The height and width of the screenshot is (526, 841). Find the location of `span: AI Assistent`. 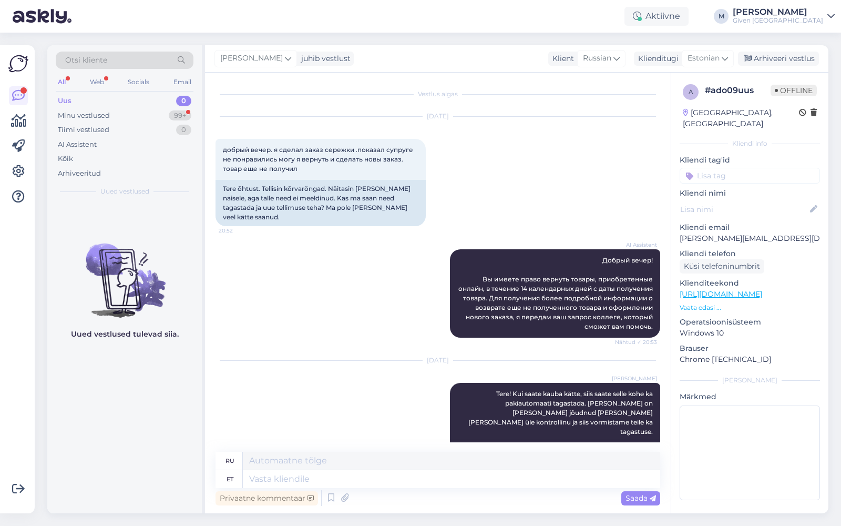

span: AI Assistent is located at coordinates (637, 244).